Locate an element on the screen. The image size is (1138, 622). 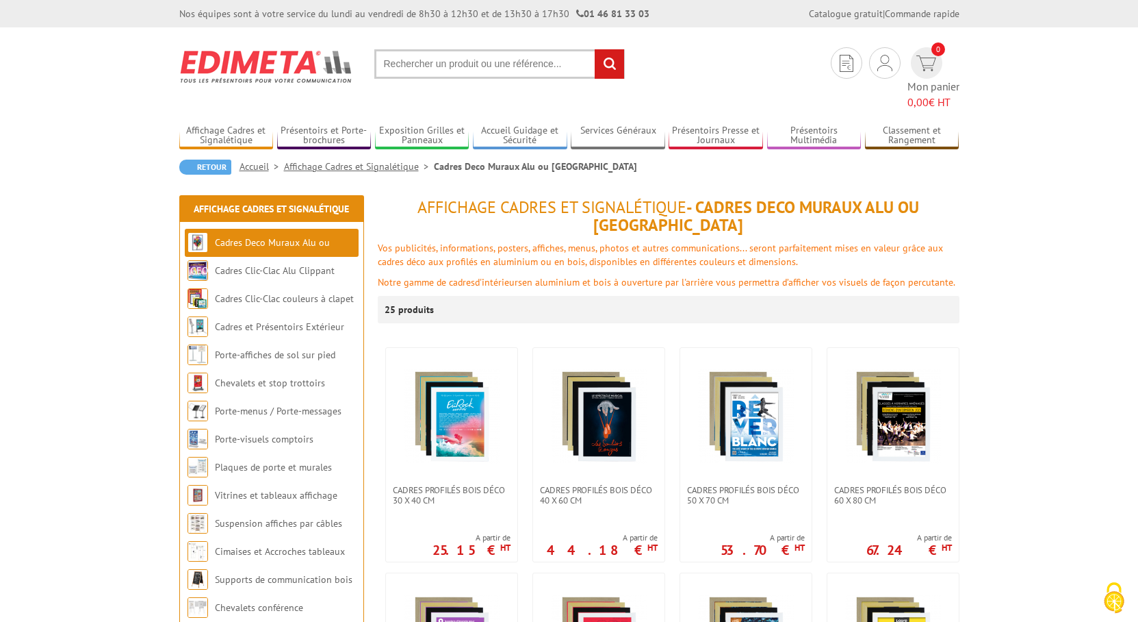
a: Porte-visuels comptoirs is located at coordinates (264, 439).